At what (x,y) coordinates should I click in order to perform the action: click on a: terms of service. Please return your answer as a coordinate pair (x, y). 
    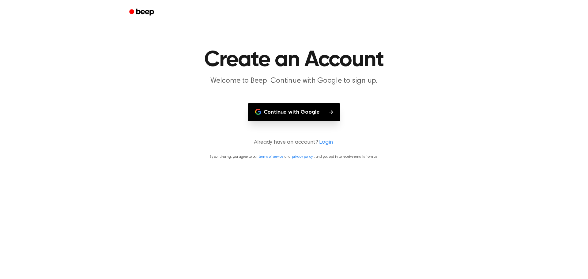
    Looking at the image, I should click on (271, 157).